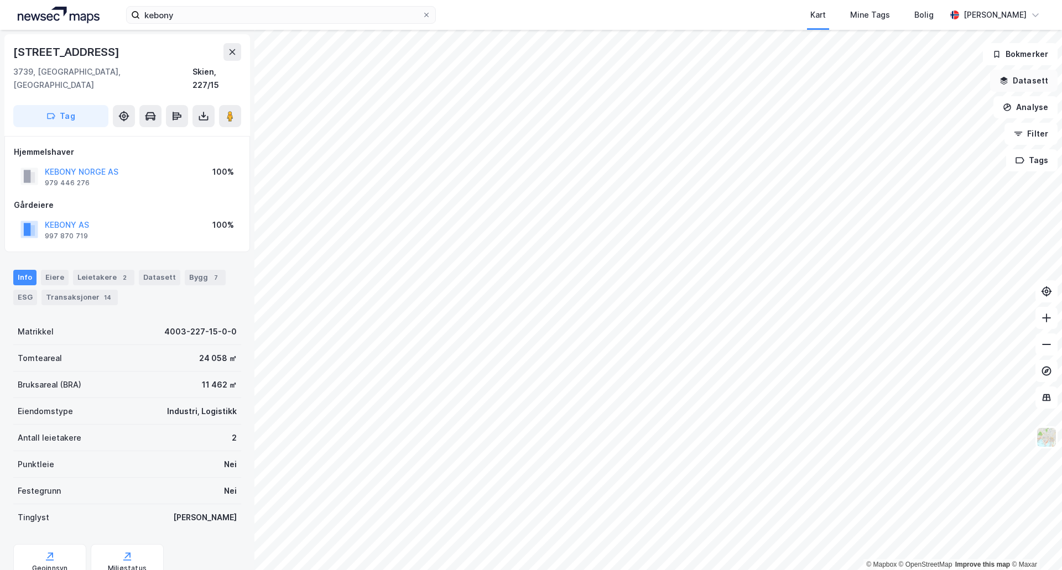 The image size is (1062, 570). What do you see at coordinates (39, 491) in the screenshot?
I see `div: Festegrunn` at bounding box center [39, 491].